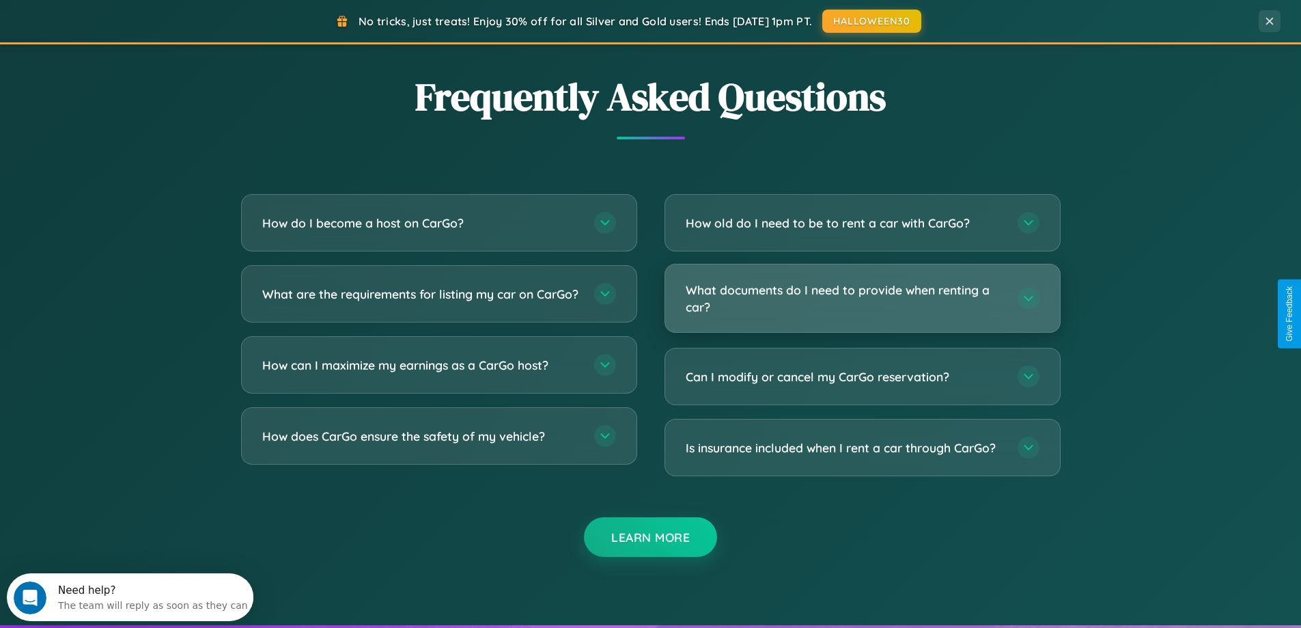 The height and width of the screenshot is (628, 1301). I want to click on h3: What documents do I need to provide when renting a car?, so click(845, 298).